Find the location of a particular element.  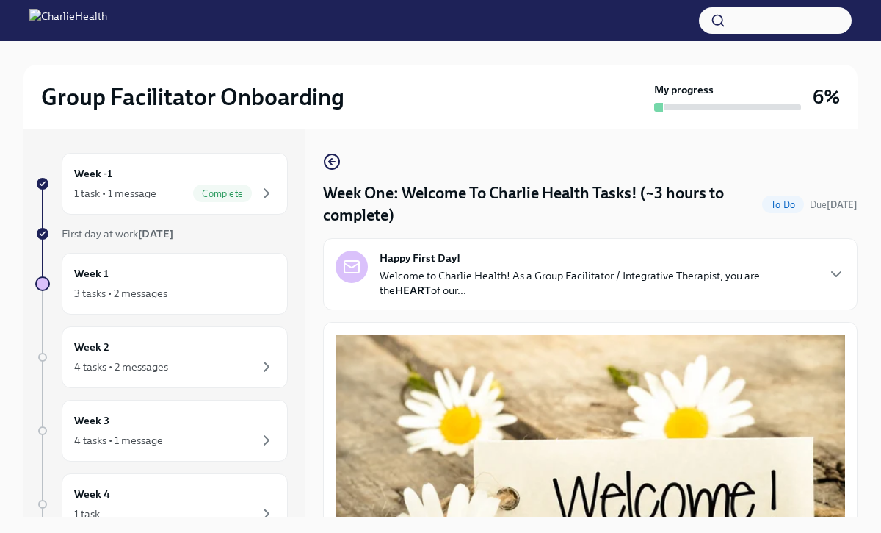

strong: My progress is located at coordinates (684, 90).